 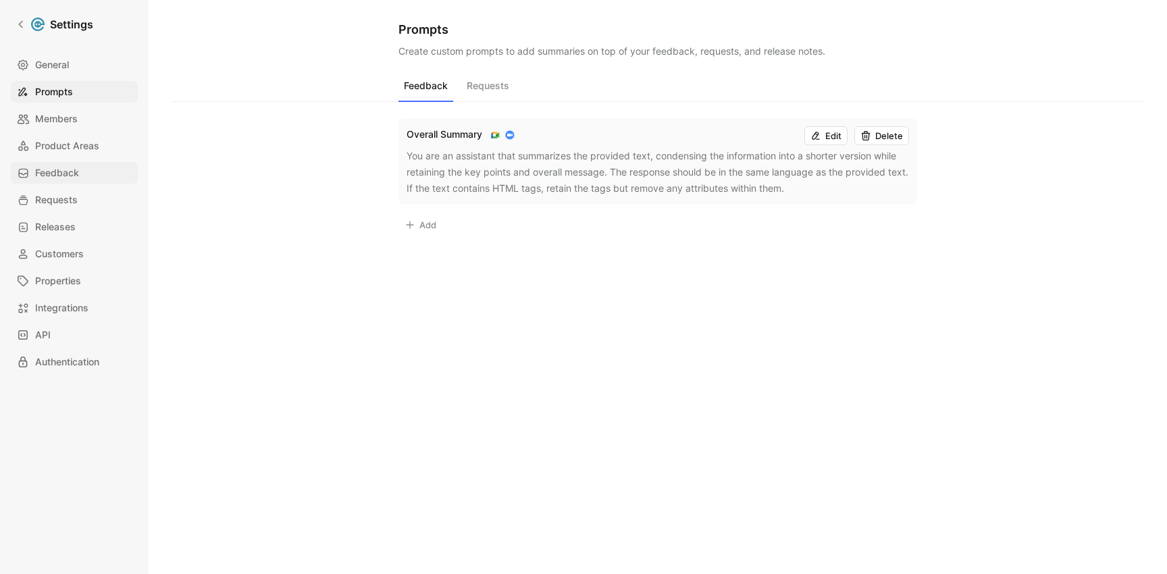 What do you see at coordinates (59, 254) in the screenshot?
I see `span: Customers` at bounding box center [59, 254].